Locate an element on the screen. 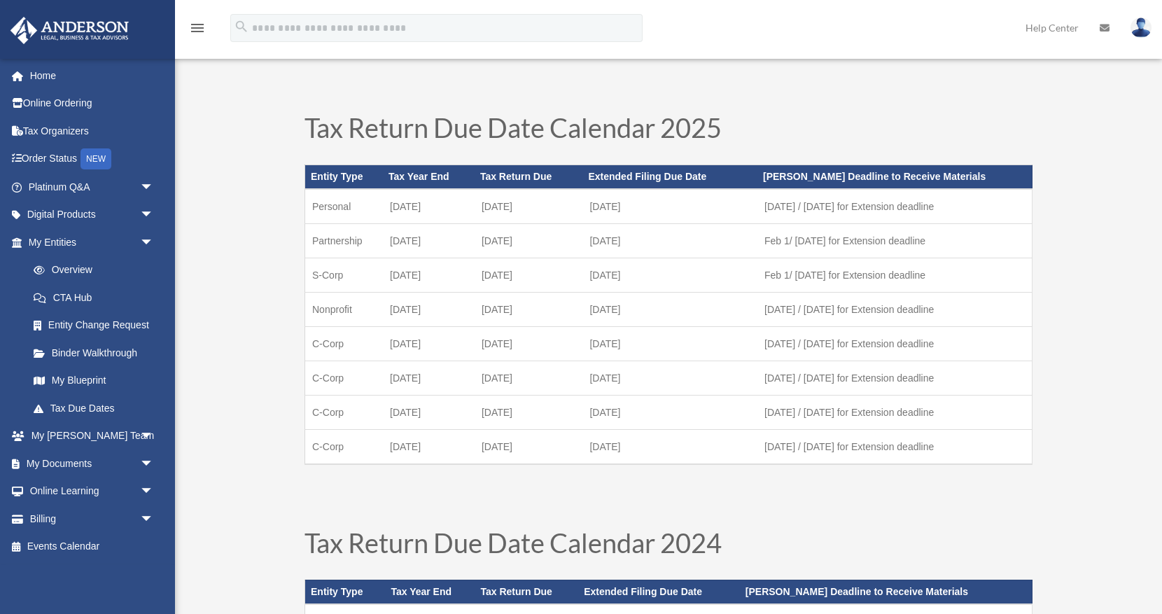 This screenshot has height=614, width=1162. div: NEW is located at coordinates (96, 159).